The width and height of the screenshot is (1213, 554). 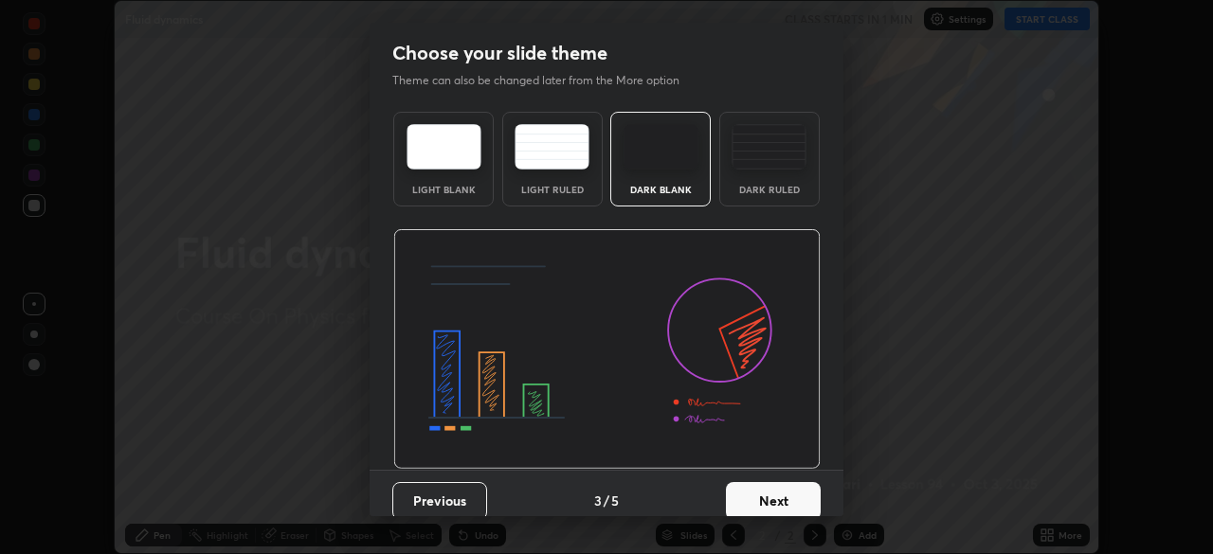 I want to click on img: lightTheme.e5ed3b09.svg, so click(x=443, y=147).